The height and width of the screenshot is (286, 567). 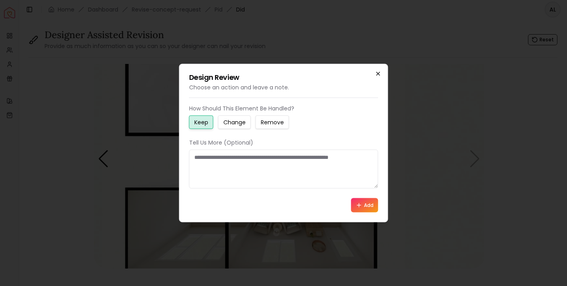 I want to click on h2: Design Review, so click(x=283, y=78).